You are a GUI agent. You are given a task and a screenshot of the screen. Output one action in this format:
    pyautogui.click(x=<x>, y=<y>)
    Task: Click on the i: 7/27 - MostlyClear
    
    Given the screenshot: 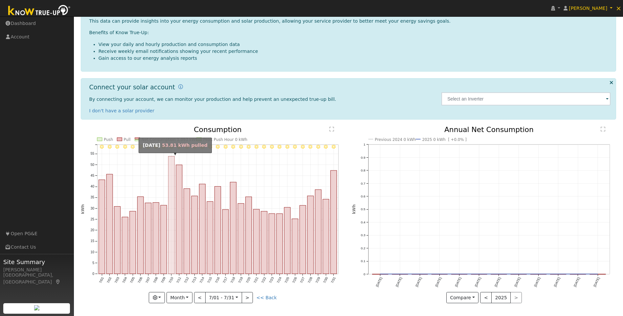 What is the action you would take?
    pyautogui.click(x=303, y=147)
    